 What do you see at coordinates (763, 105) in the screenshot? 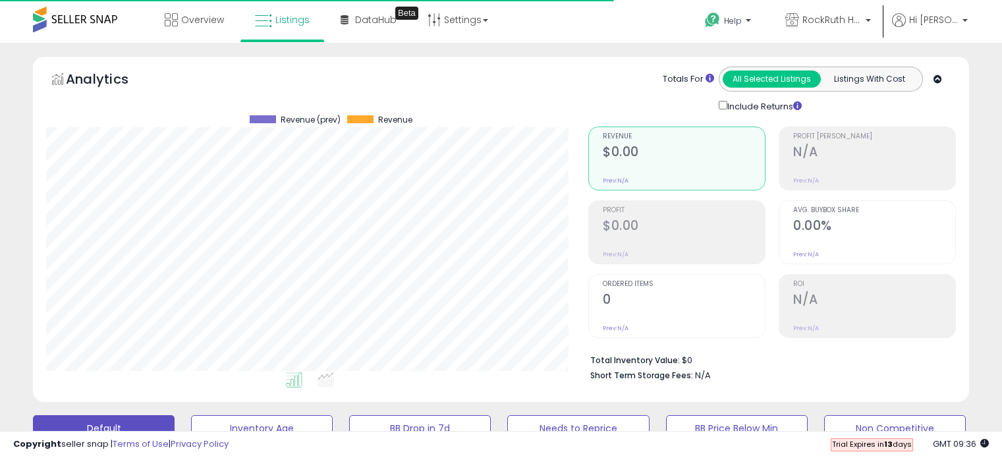
I see `div: Include Returns` at bounding box center [763, 105].